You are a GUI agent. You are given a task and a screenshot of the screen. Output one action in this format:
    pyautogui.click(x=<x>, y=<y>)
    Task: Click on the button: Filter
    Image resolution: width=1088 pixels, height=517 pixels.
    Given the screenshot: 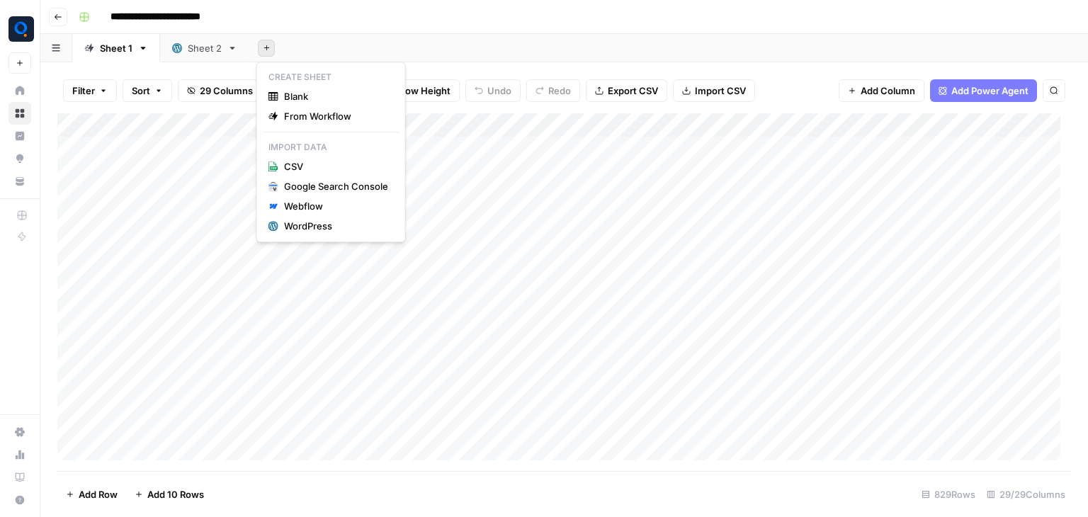 What is the action you would take?
    pyautogui.click(x=90, y=91)
    